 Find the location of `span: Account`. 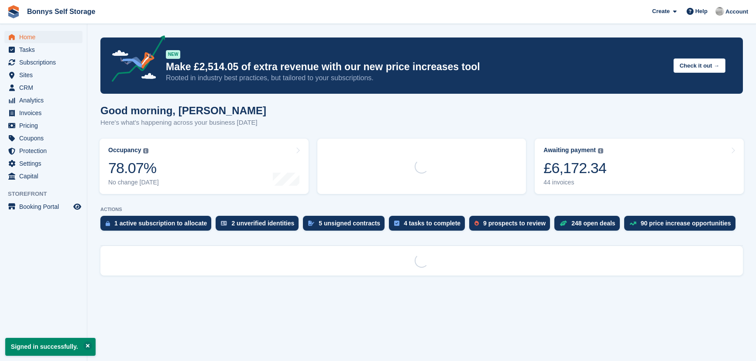

span: Account is located at coordinates (737, 12).